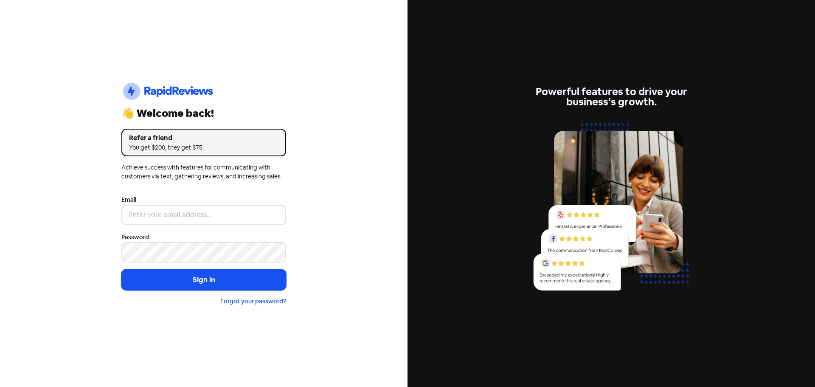  Describe the element at coordinates (611, 208) in the screenshot. I see `img: reviews` at that location.